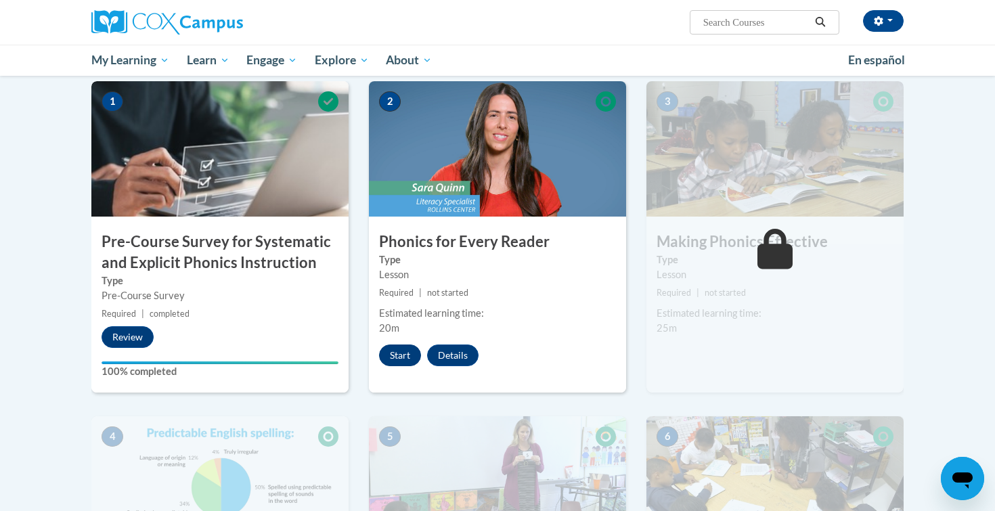  What do you see at coordinates (220, 363) in the screenshot?
I see `div: Your progress` at bounding box center [220, 363].